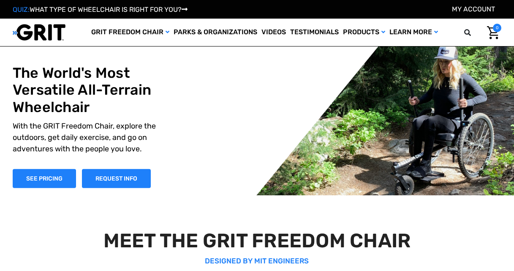 The height and width of the screenshot is (271, 514). Describe the element at coordinates (413, 32) in the screenshot. I see `a: Learn More` at that location.